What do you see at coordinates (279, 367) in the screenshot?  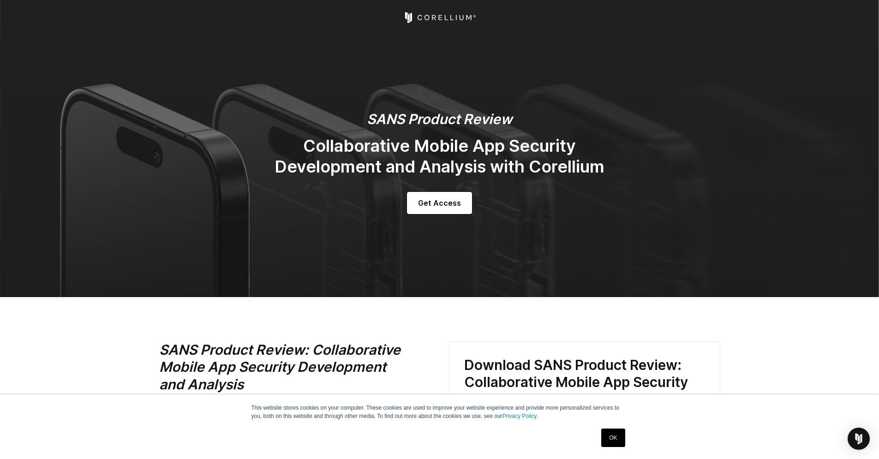 I see `i: SANS Product Review: Collaborative Mobile App Security Development and Analysis` at bounding box center [279, 367].